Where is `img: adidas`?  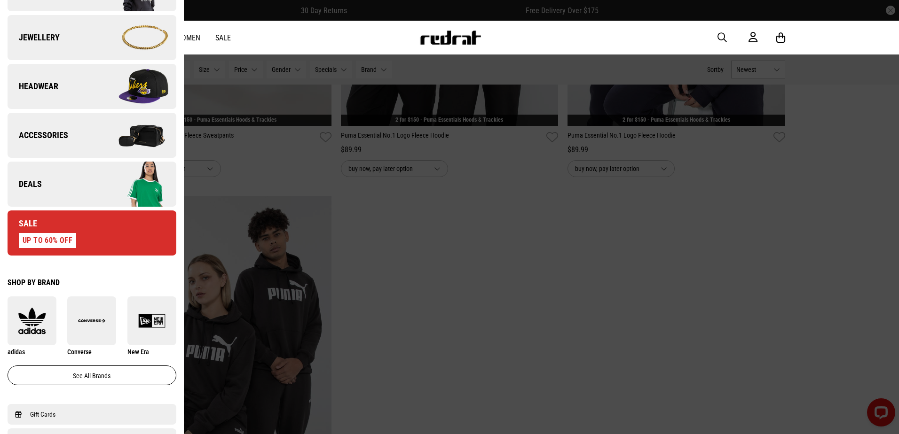
img: adidas is located at coordinates (32, 321).